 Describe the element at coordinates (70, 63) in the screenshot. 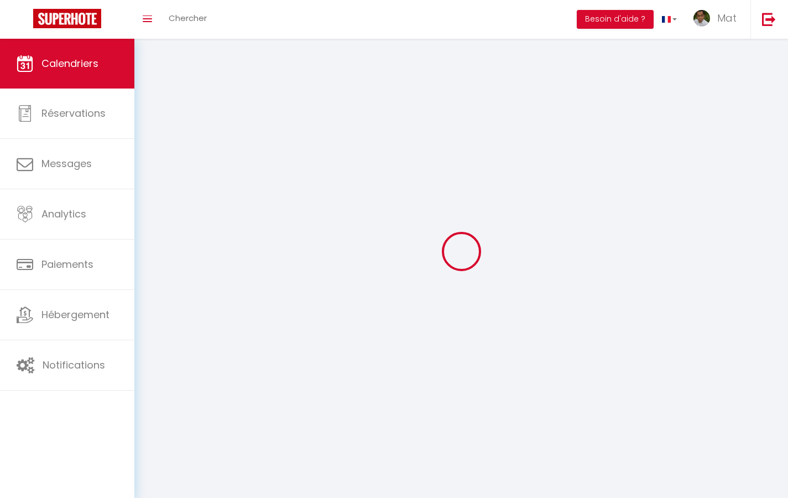

I see `span: Calendriers` at that location.